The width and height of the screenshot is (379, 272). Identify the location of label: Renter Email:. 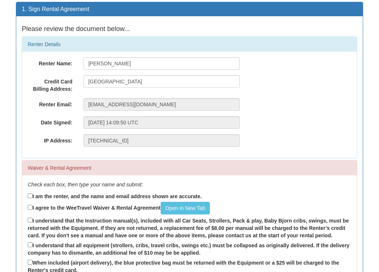
(50, 103).